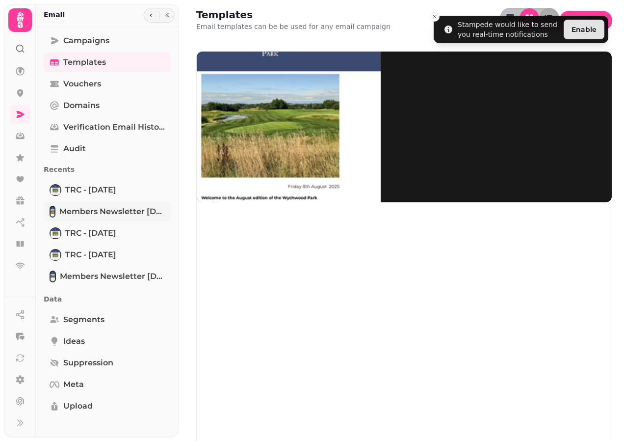 This screenshot has height=441, width=624. What do you see at coordinates (107, 341) in the screenshot?
I see `a: Ideas` at bounding box center [107, 341].